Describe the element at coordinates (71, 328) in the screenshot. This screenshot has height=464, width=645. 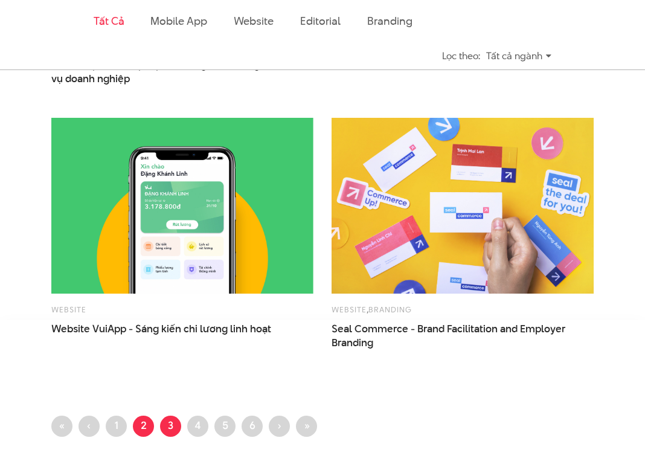
I see `span: Website` at that location.